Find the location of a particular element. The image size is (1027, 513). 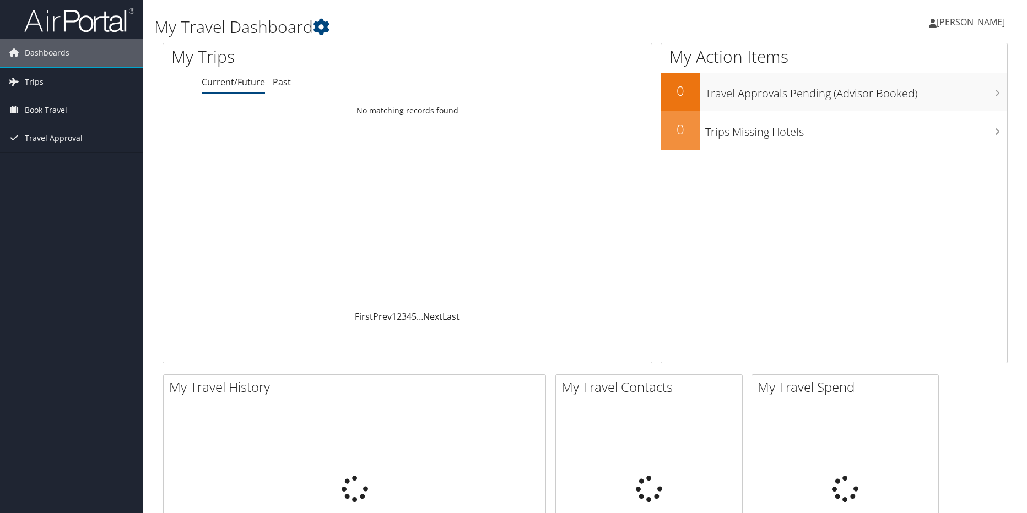

h1: My Travel Dashboard is located at coordinates (441, 27).